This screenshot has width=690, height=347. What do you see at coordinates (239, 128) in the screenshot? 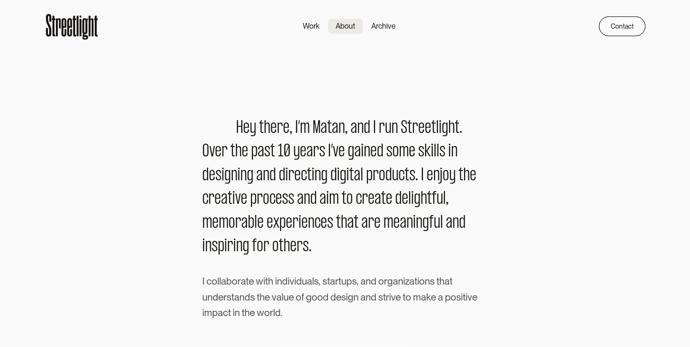
I see `span: H` at bounding box center [239, 128].